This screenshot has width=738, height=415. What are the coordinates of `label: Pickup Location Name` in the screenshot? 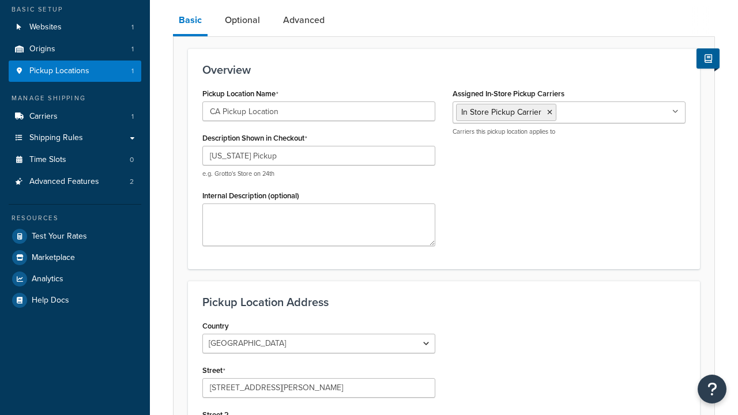 It's located at (241, 94).